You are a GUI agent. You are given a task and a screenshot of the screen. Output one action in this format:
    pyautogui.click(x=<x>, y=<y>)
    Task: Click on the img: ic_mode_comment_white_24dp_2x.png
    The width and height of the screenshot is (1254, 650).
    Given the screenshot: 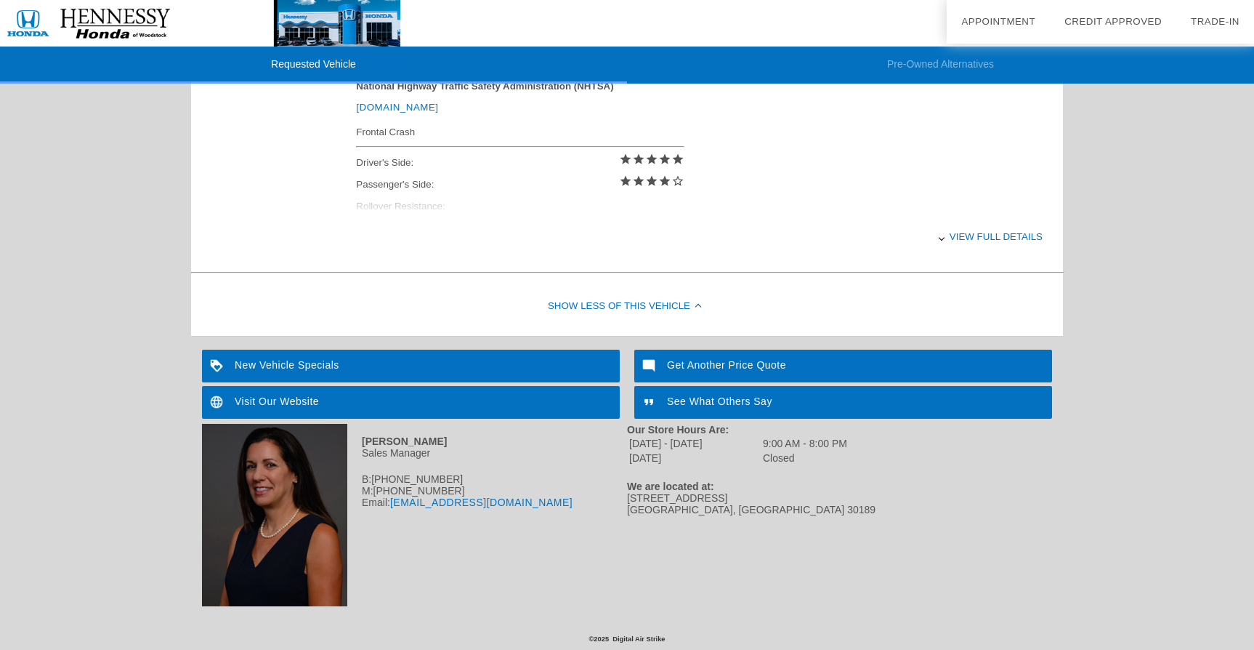 What is the action you would take?
    pyautogui.click(x=650, y=365)
    